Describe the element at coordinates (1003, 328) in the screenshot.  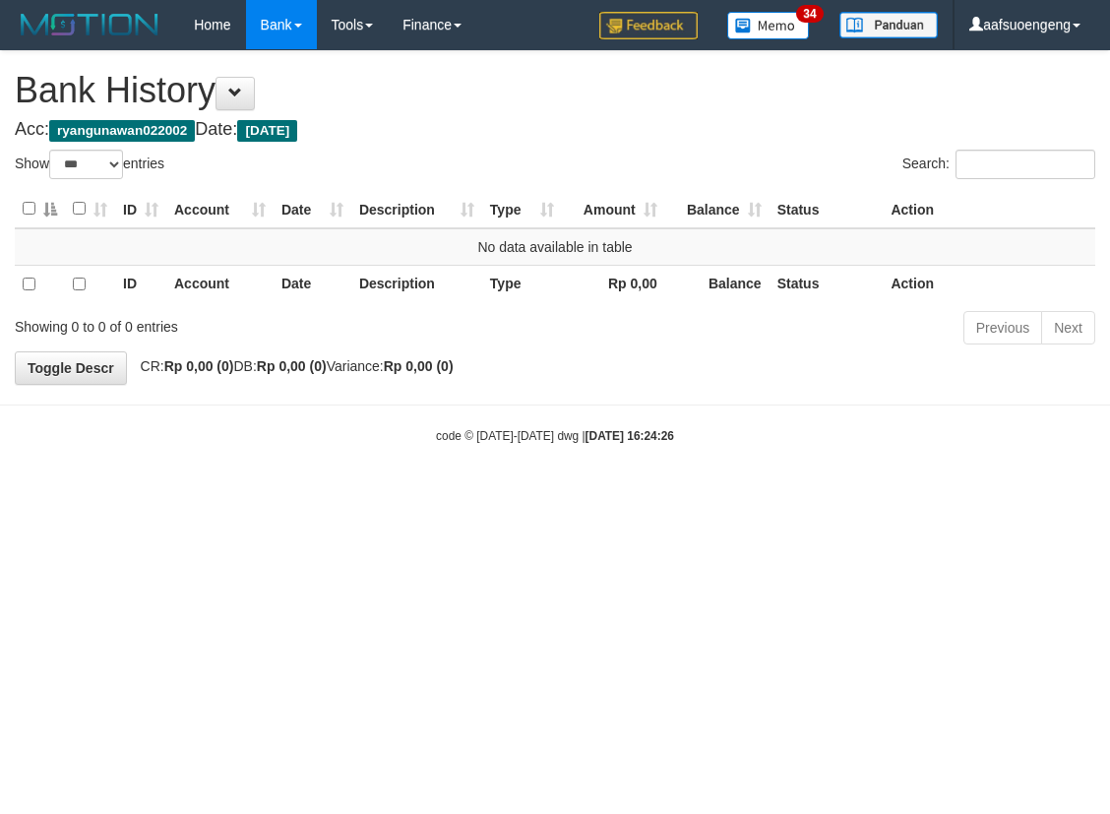
I see `a: Previous` at that location.